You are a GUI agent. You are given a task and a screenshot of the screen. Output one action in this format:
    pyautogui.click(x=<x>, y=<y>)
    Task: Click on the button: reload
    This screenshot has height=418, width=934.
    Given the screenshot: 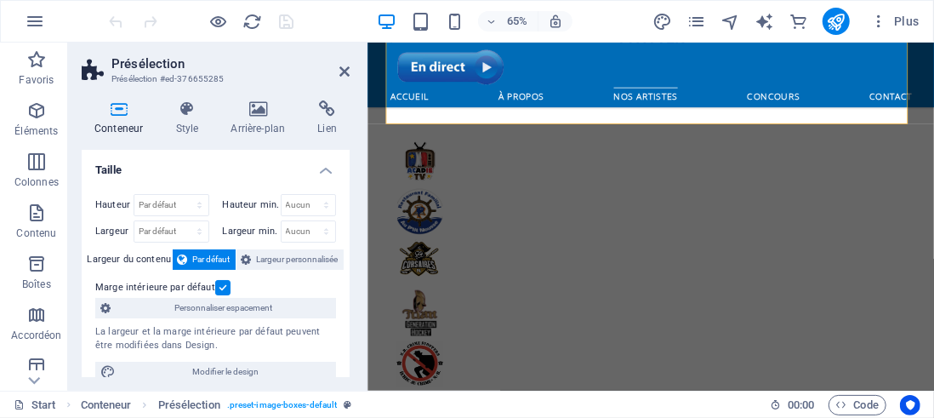 What is the action you would take?
    pyautogui.click(x=253, y=21)
    